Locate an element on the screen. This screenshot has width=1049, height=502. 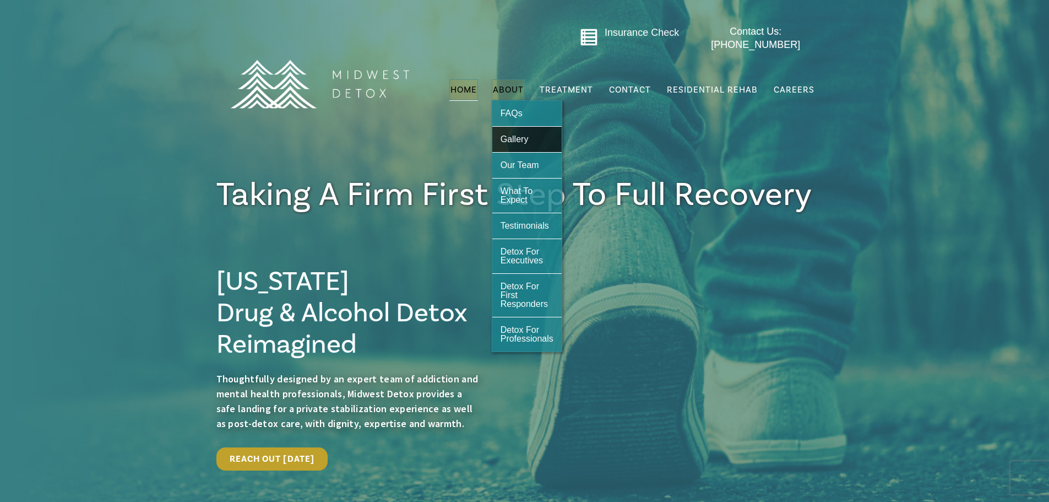
a: Detox For Executives is located at coordinates (527, 256).